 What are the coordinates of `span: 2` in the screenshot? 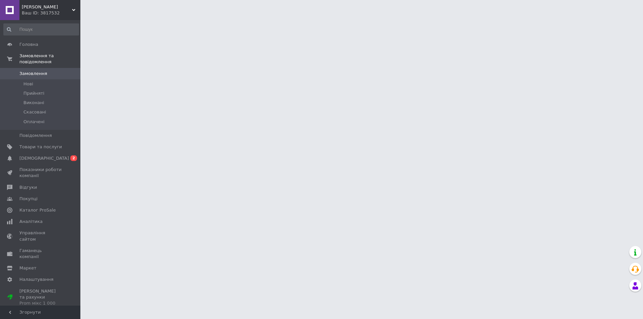 It's located at (74, 158).